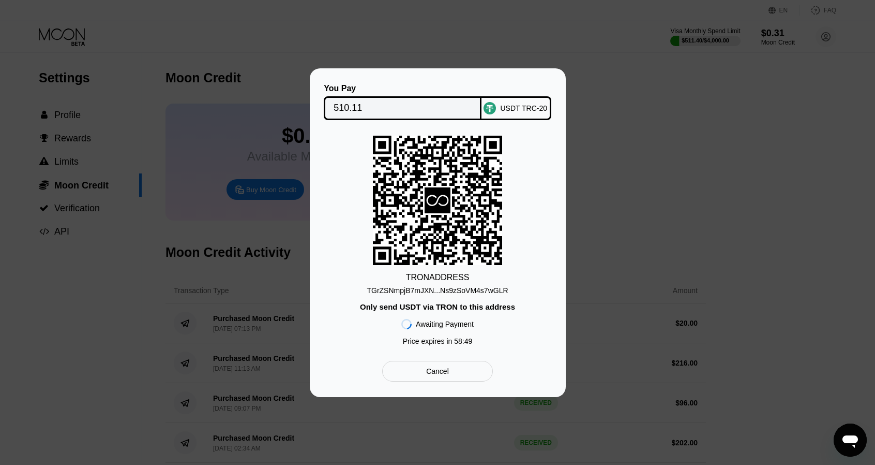 The image size is (875, 465). I want to click on div: TRON ADDRESS, so click(438, 277).